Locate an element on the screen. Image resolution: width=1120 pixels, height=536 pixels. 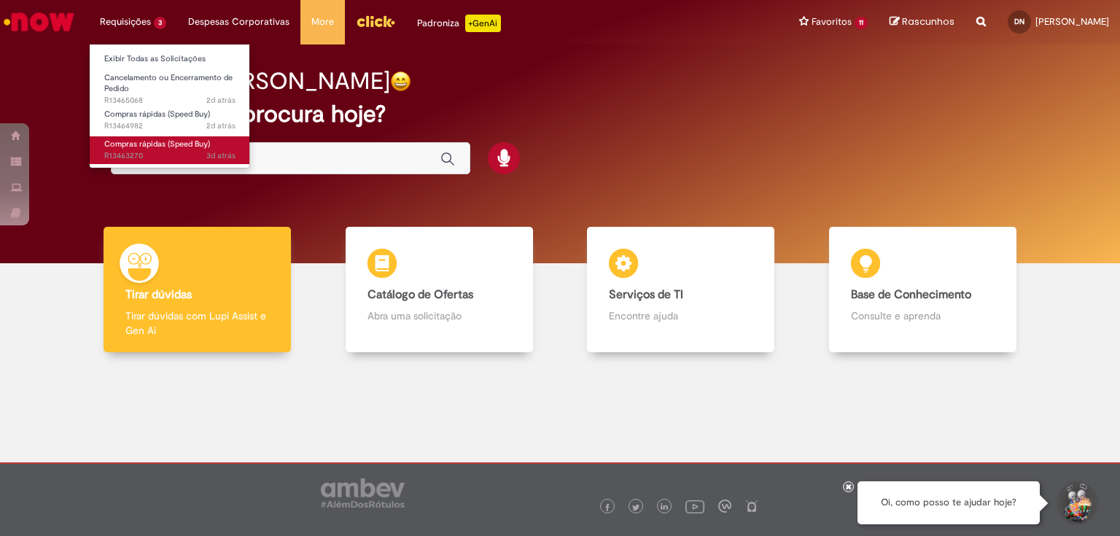
span: DN is located at coordinates (1019, 21).